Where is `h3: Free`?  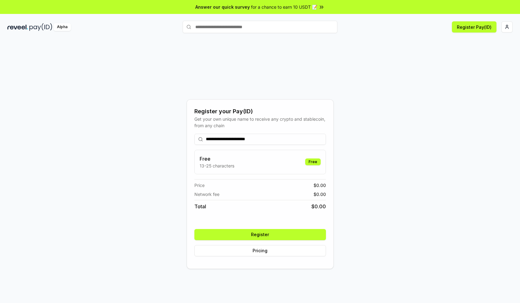 h3: Free is located at coordinates (217, 159).